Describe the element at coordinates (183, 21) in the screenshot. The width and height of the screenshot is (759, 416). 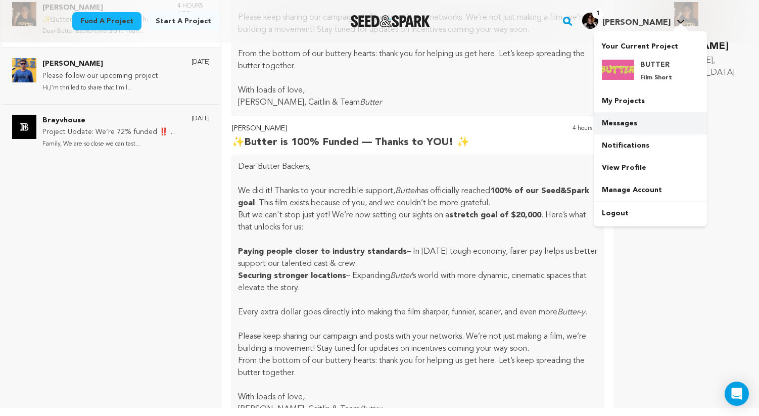
I see `a: Start a project` at that location.